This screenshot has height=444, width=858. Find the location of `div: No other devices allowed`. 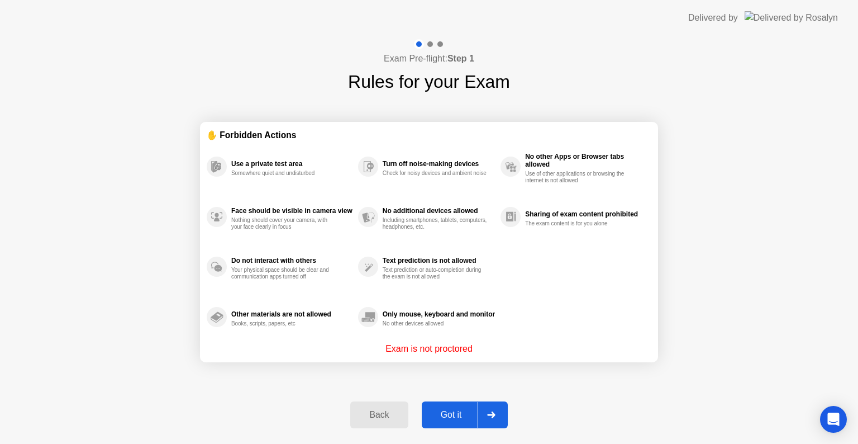

div: No other devices allowed is located at coordinates (435, 324).